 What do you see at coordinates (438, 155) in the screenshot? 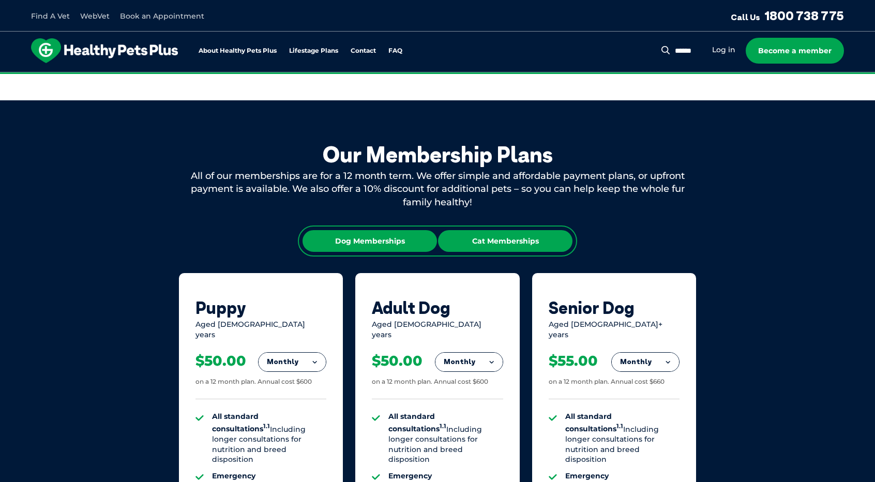
I see `div: Our Membership Plans` at bounding box center [438, 155].